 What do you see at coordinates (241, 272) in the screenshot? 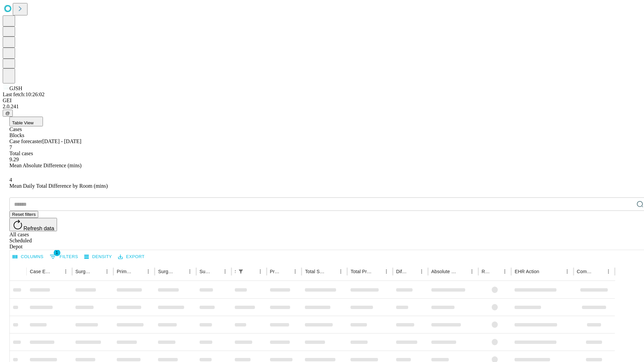
I see `div: 1 active filter` at bounding box center [241, 272].